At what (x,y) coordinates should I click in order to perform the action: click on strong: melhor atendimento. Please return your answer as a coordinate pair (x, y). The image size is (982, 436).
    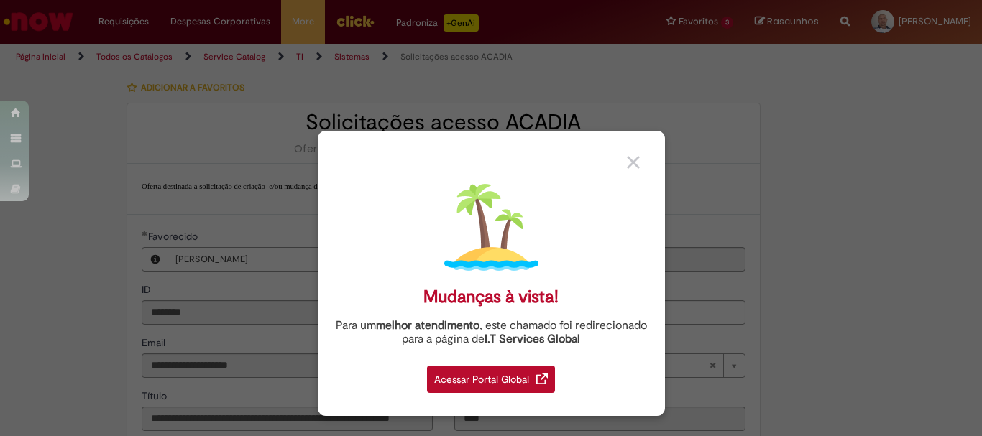
    Looking at the image, I should click on (428, 326).